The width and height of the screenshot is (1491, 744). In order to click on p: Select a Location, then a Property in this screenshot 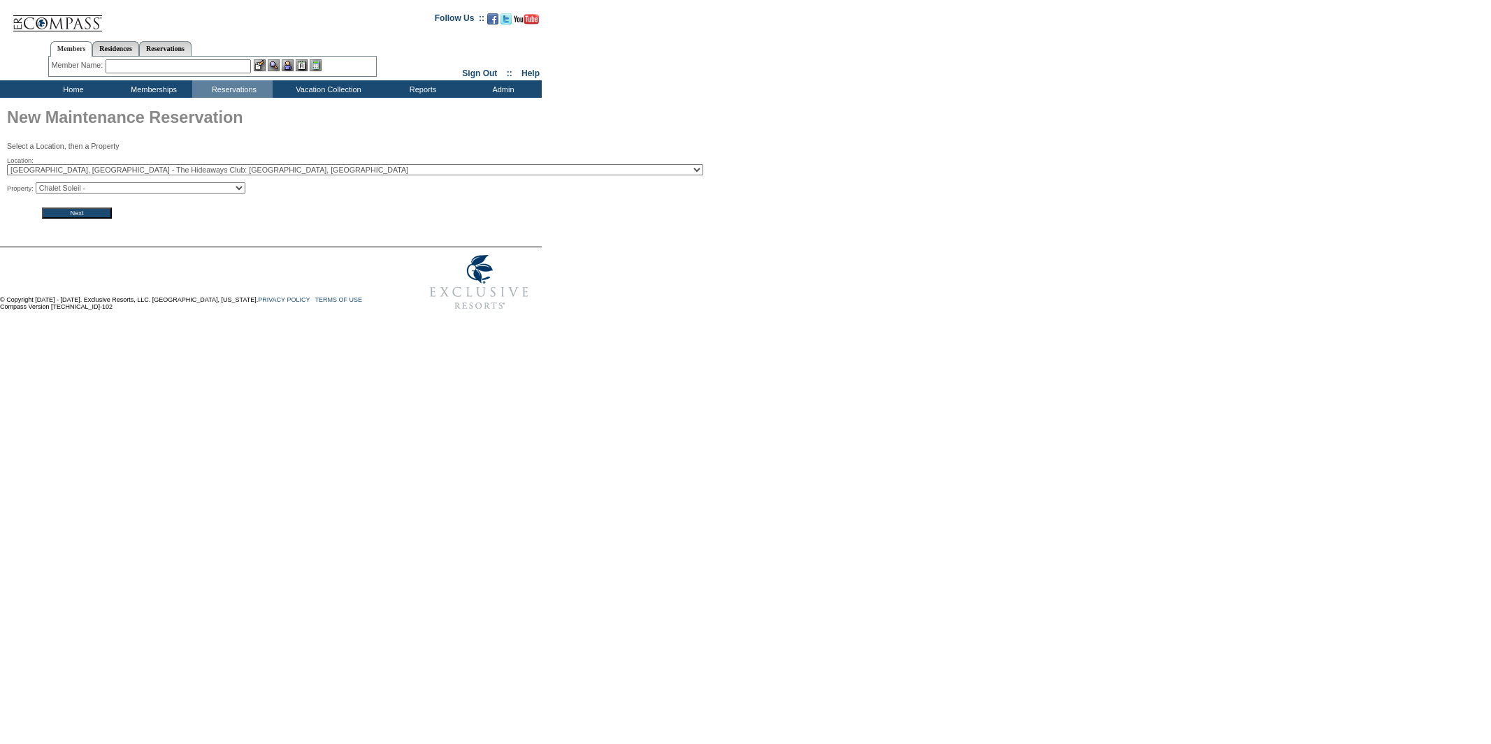, I will do `click(274, 146)`.